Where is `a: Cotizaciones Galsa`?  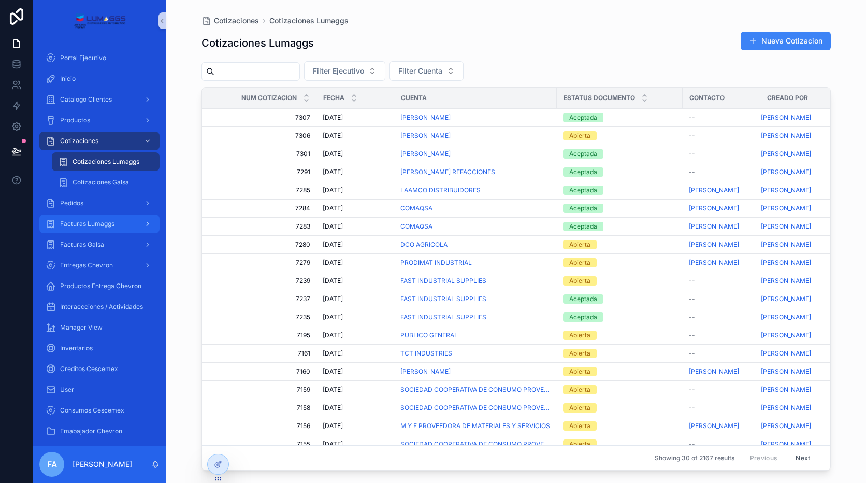
a: Cotizaciones Galsa is located at coordinates (106, 182).